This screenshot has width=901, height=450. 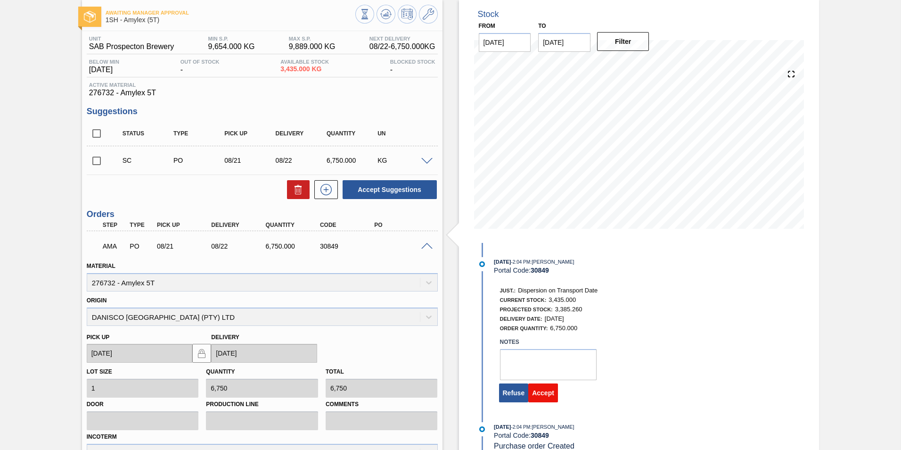 I want to click on label: Delivery, so click(x=225, y=337).